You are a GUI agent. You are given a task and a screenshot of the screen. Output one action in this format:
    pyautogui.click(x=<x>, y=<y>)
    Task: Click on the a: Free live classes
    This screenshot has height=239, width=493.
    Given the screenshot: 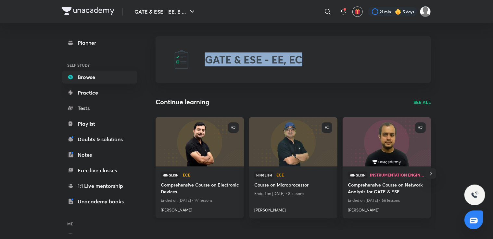 What is the action you would take?
    pyautogui.click(x=100, y=171)
    